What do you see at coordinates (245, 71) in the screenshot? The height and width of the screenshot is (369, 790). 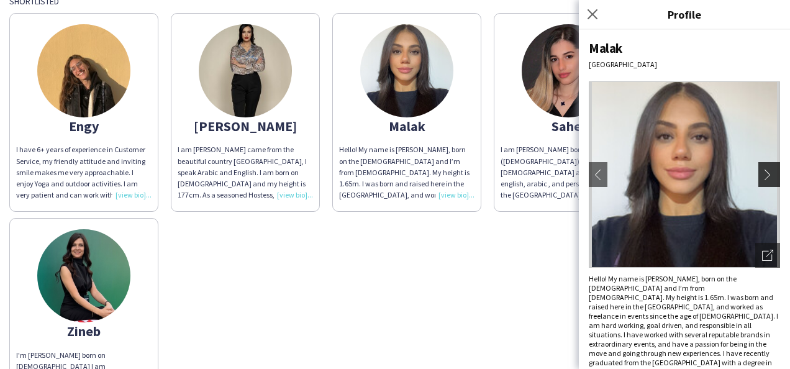 I see `img: thumb-67126dc907f79.jpeg` at bounding box center [245, 71].